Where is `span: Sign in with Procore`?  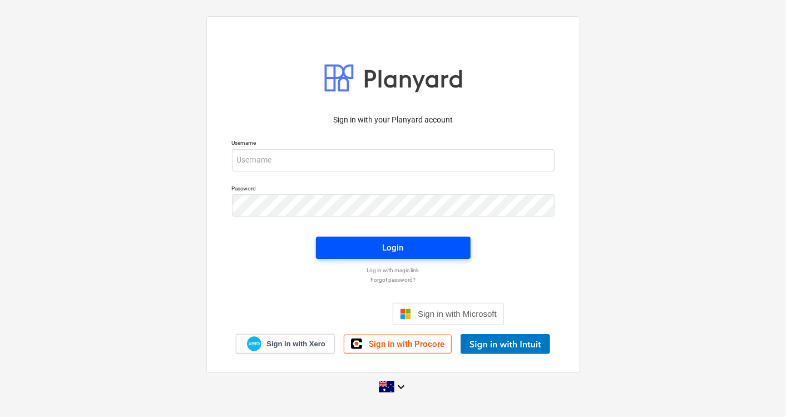
span: Sign in with Procore is located at coordinates (407, 344).